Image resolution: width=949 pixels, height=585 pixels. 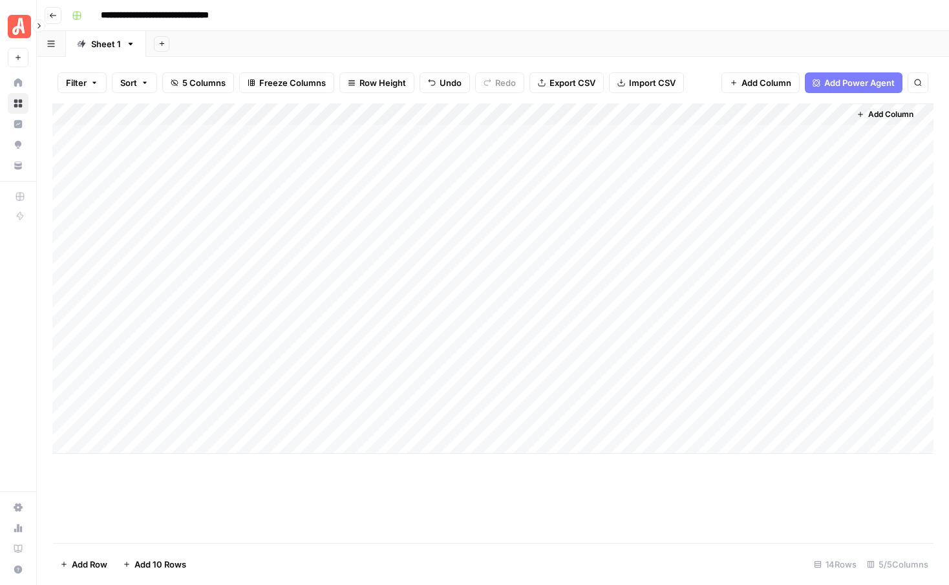 What do you see at coordinates (898, 565) in the screenshot?
I see `div: 5/5 Columns` at bounding box center [898, 565].